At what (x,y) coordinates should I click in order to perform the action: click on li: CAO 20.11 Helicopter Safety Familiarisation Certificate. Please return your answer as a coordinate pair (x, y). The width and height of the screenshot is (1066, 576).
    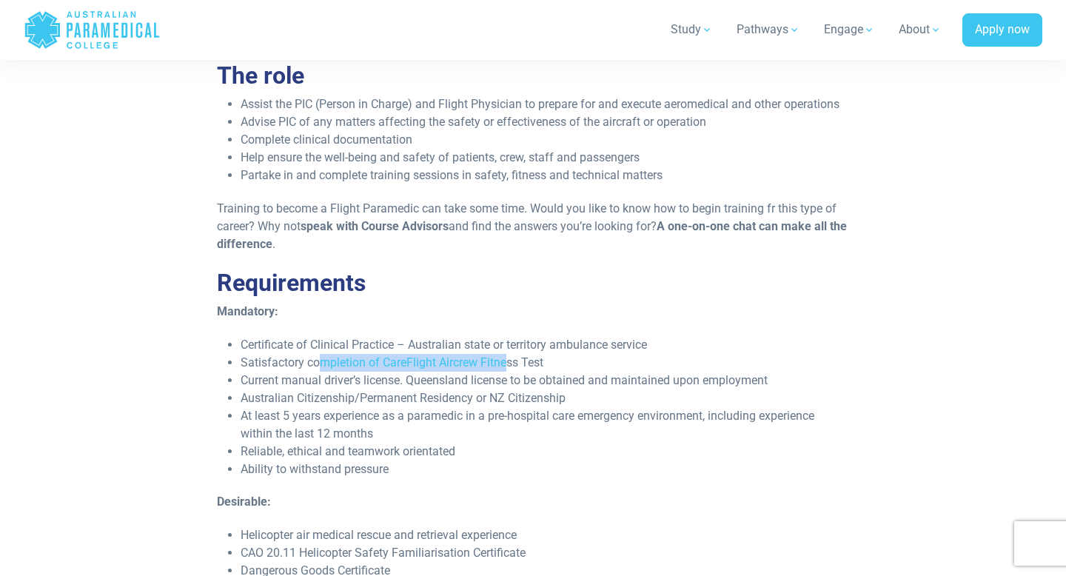
    Looking at the image, I should click on (544, 553).